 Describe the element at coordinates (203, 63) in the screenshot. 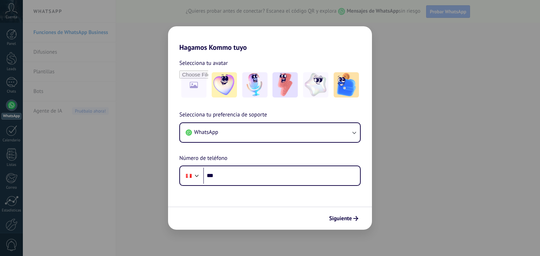

I see `span: Selecciona tu avatar` at that location.